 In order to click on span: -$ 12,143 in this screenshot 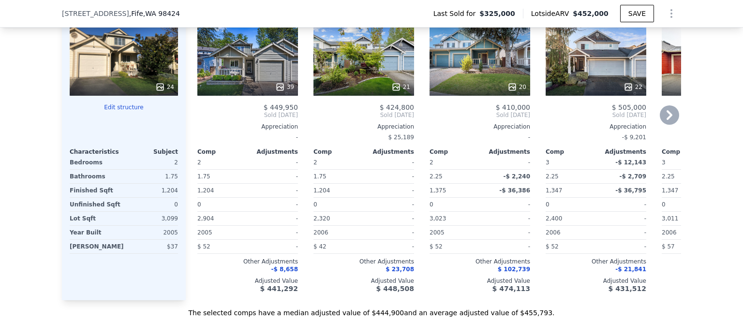, I will do `click(631, 163)`.